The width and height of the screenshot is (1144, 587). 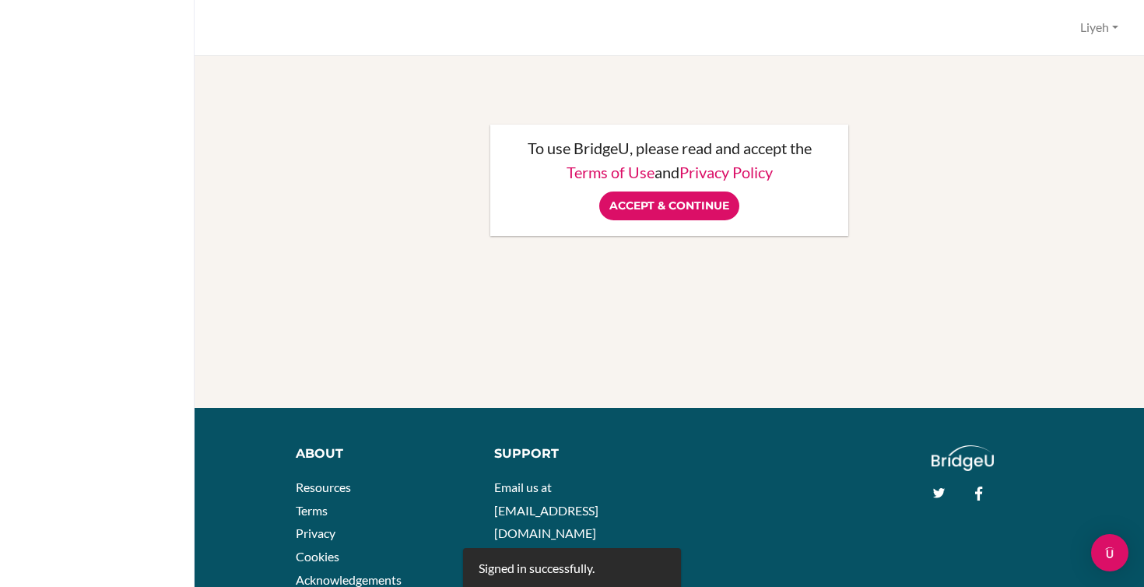 What do you see at coordinates (323, 486) in the screenshot?
I see `a: Resources` at bounding box center [323, 486].